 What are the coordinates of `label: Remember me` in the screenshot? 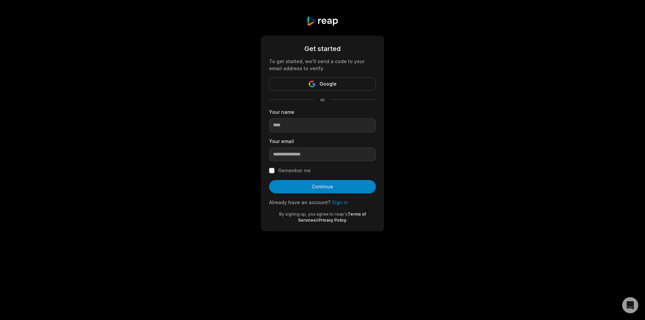 It's located at (294, 171).